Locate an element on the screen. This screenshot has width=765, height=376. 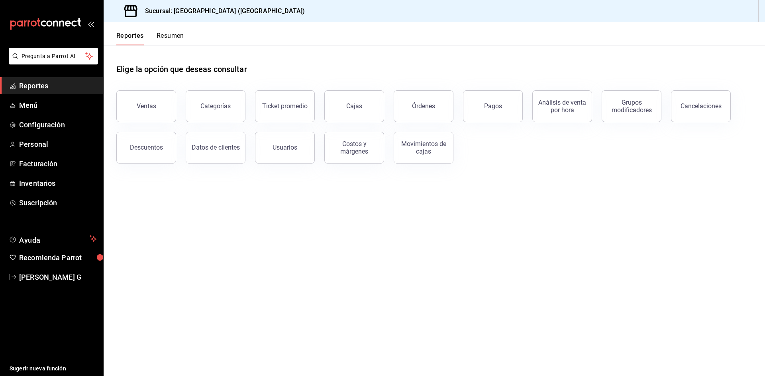
span: Personal is located at coordinates (58, 144).